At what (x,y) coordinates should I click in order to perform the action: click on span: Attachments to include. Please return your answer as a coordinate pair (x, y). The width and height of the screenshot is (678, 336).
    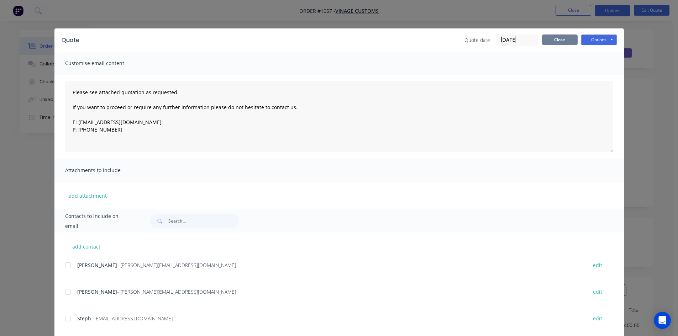
    Looking at the image, I should click on (104, 170).